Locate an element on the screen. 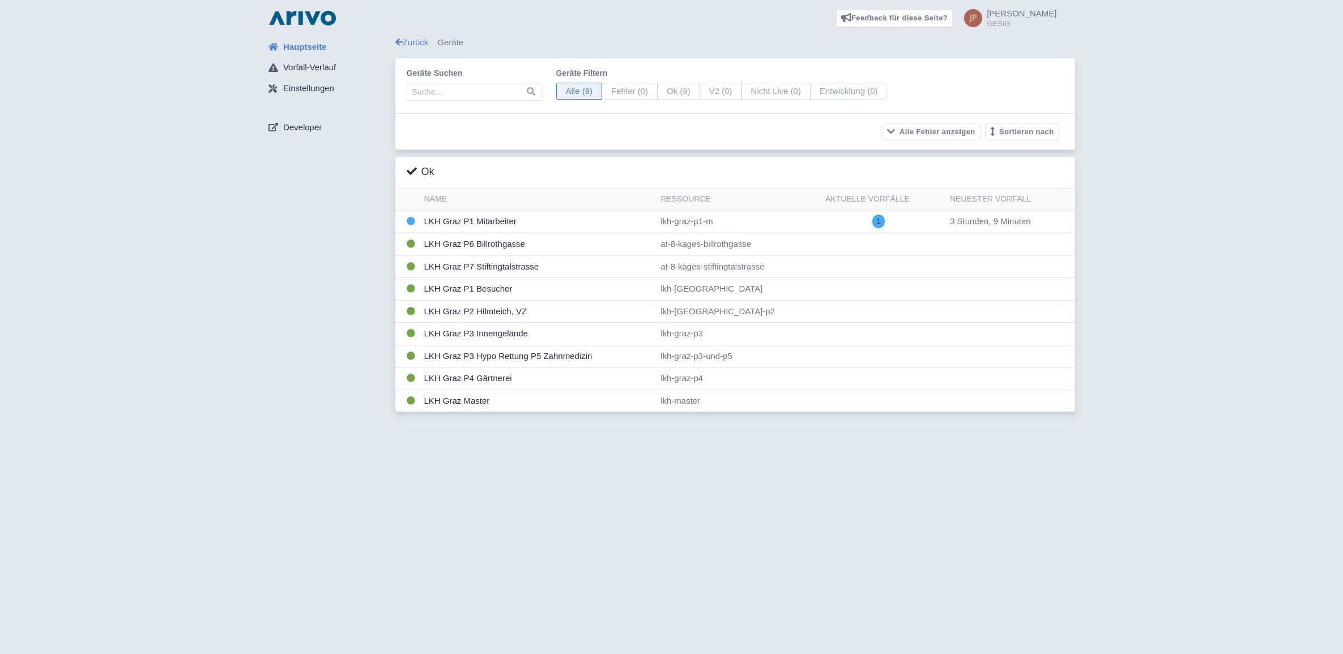  a: Vorfall-Verlauf is located at coordinates (327, 68).